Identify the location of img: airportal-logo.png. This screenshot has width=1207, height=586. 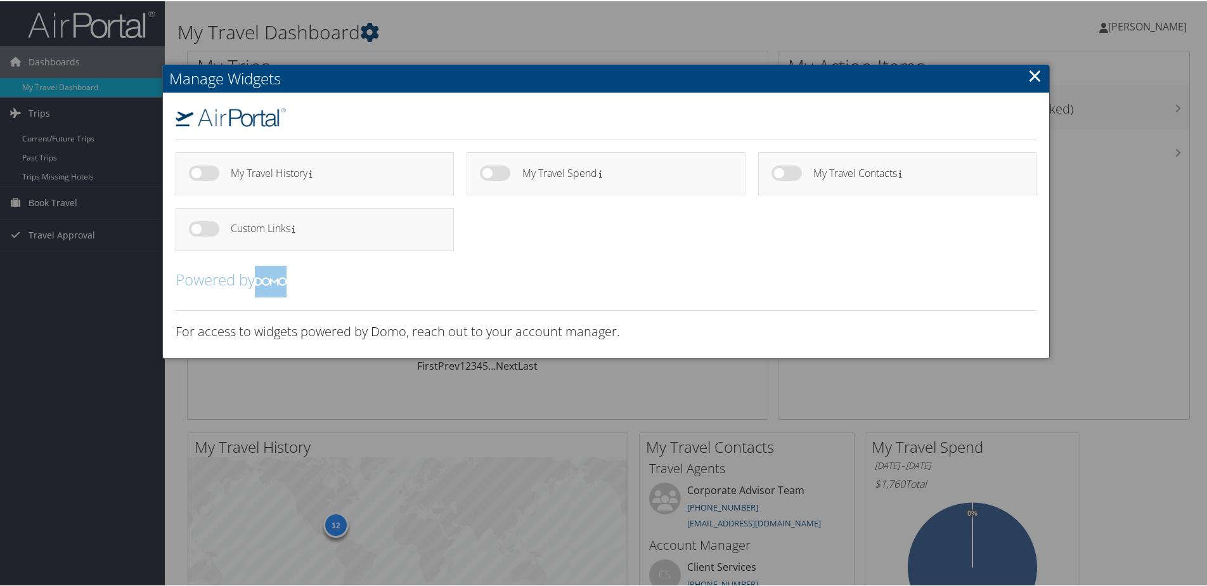
(231, 116).